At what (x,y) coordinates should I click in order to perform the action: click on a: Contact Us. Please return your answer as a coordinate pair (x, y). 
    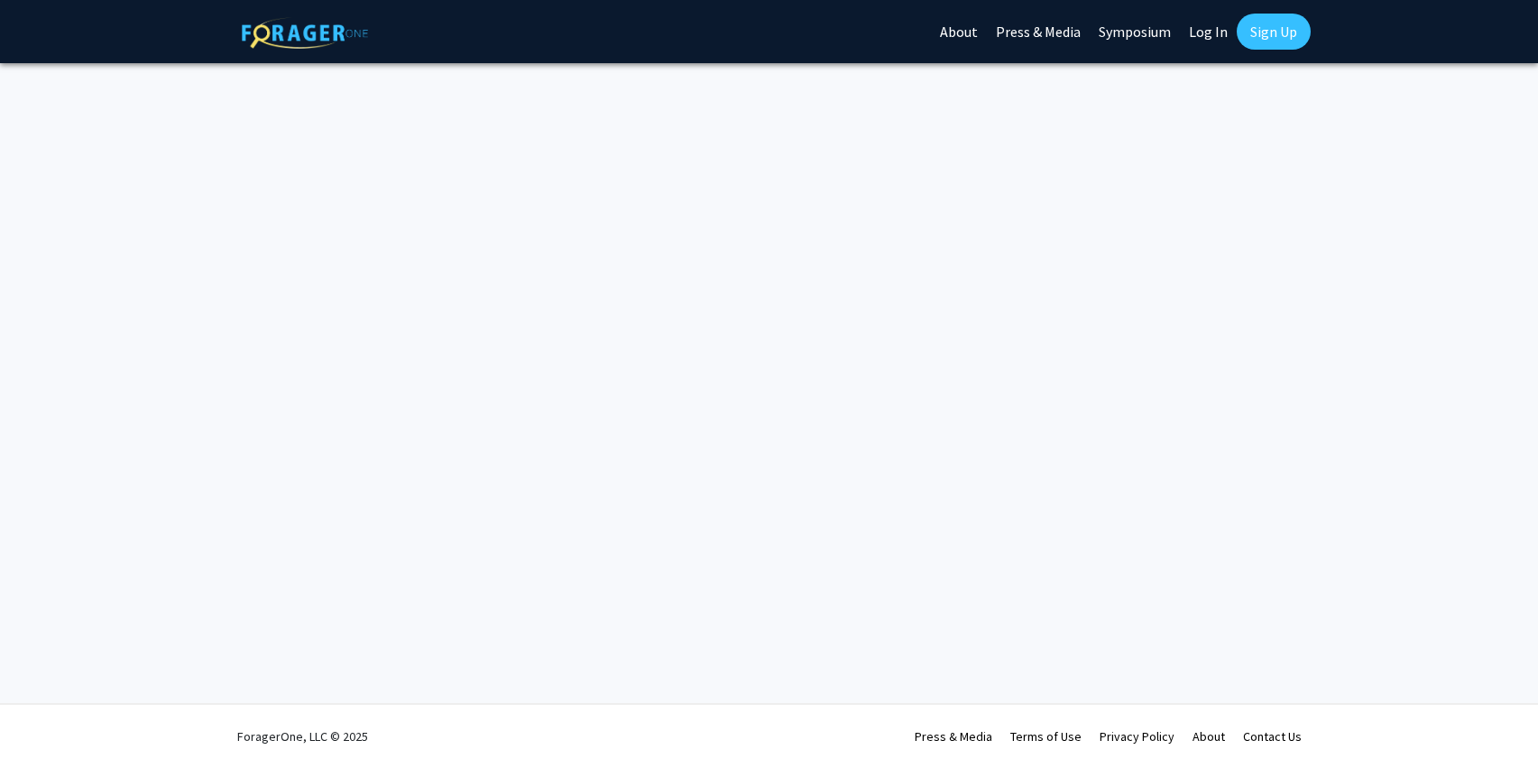
    Looking at the image, I should click on (1272, 736).